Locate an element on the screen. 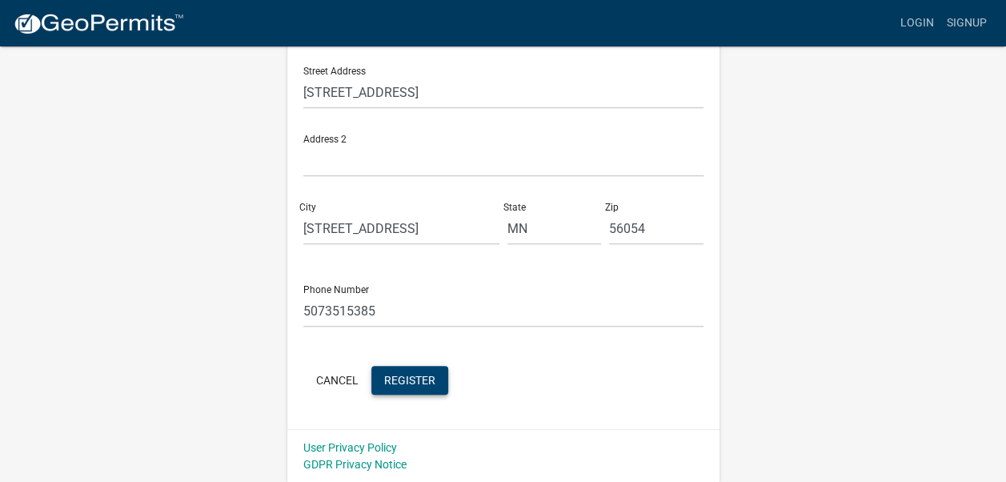  a: Login is located at coordinates (917, 23).